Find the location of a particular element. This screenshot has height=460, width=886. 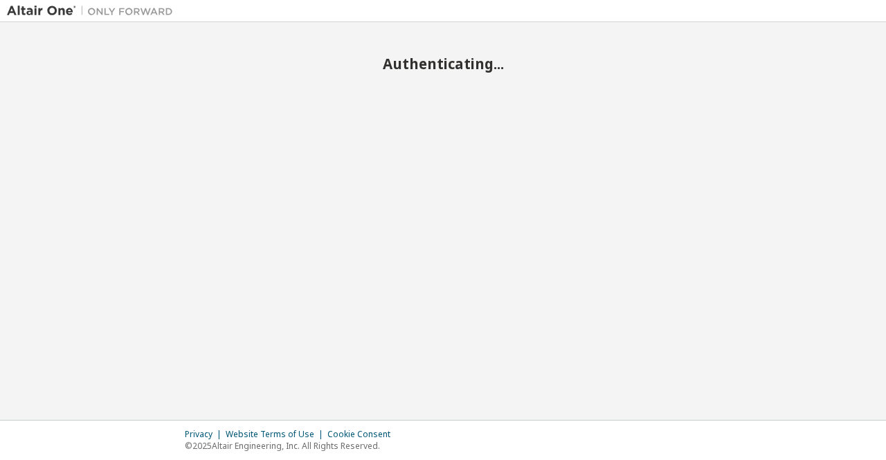

div: Website Terms of Use is located at coordinates (276, 435).